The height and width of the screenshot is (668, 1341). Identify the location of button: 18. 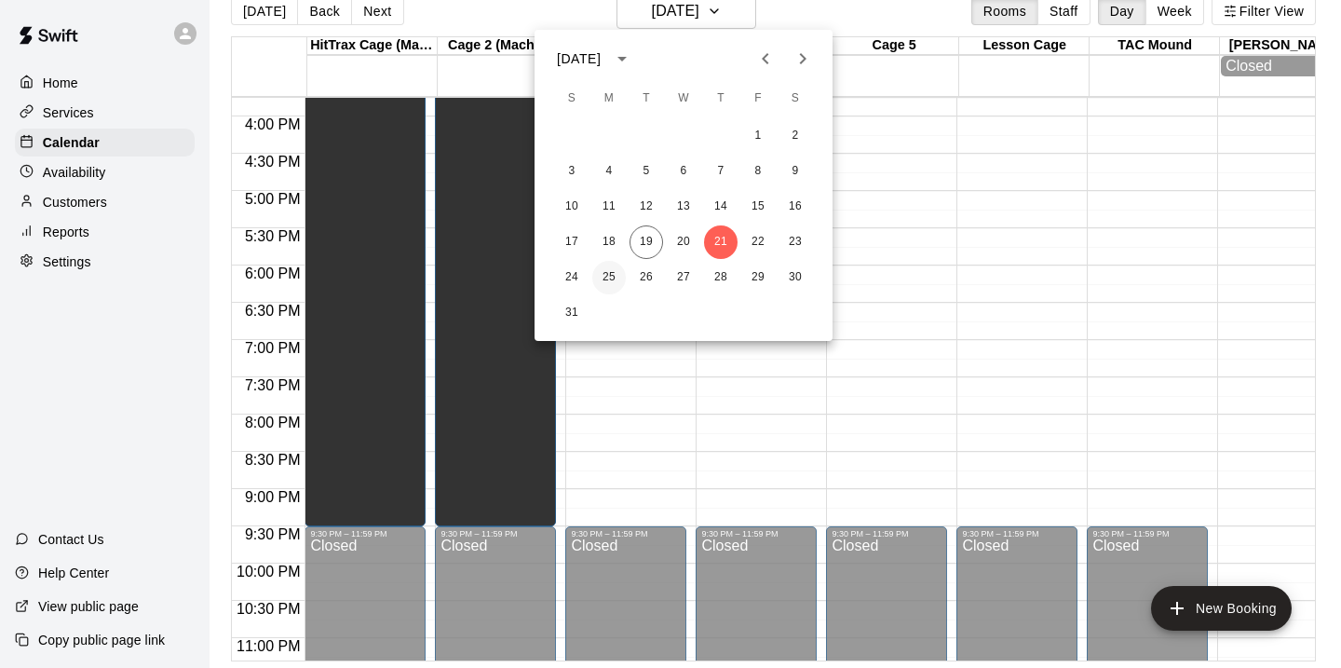
(609, 242).